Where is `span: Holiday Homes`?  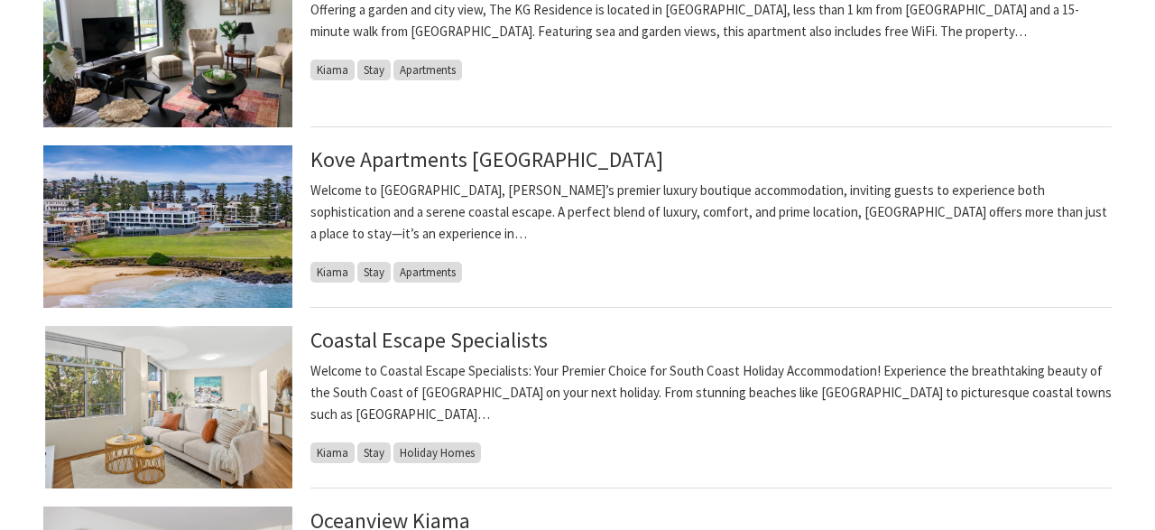
span: Holiday Homes is located at coordinates (437, 452).